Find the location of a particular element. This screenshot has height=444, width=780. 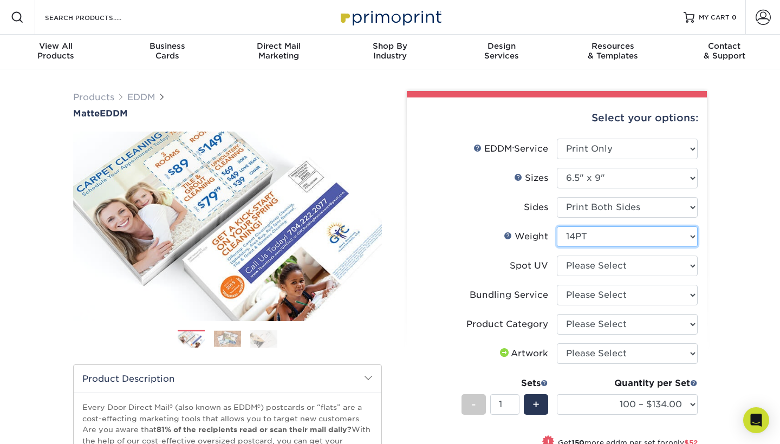

a: EDDM is located at coordinates (141, 97).